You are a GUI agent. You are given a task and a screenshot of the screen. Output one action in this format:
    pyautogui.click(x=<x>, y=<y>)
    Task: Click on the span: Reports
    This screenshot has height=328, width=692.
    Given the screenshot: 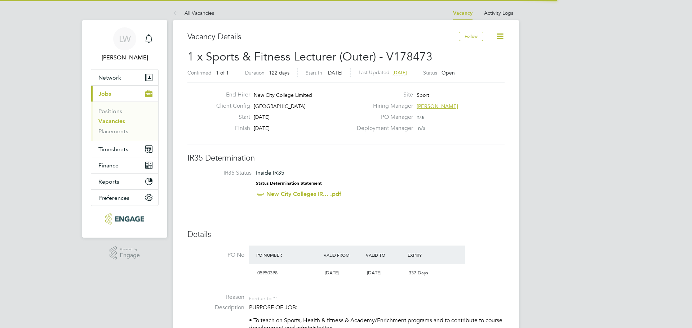 What is the action you would take?
    pyautogui.click(x=109, y=182)
    